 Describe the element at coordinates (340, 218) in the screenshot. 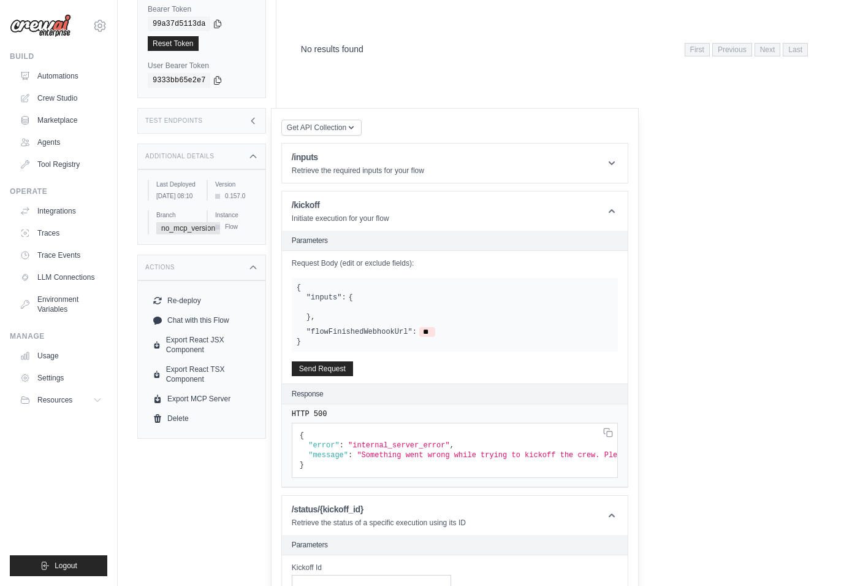

I see `p: Initiate execution for your flow` at that location.